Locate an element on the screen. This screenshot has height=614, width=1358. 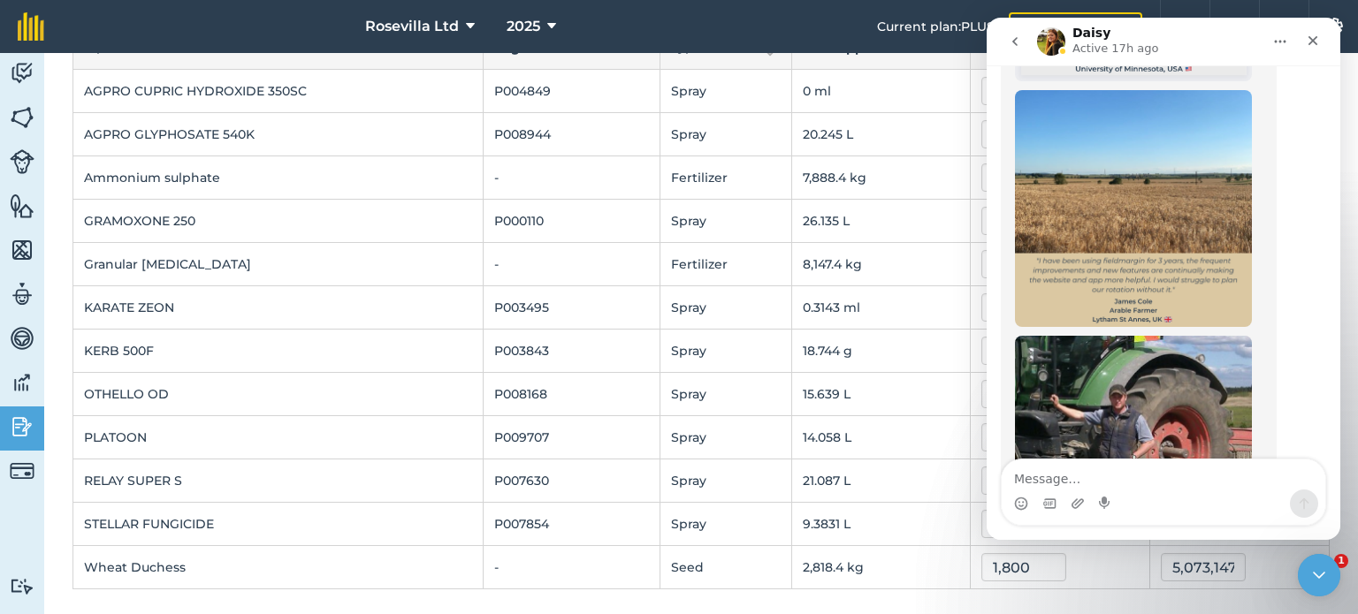
td: P000110 is located at coordinates (571, 221).